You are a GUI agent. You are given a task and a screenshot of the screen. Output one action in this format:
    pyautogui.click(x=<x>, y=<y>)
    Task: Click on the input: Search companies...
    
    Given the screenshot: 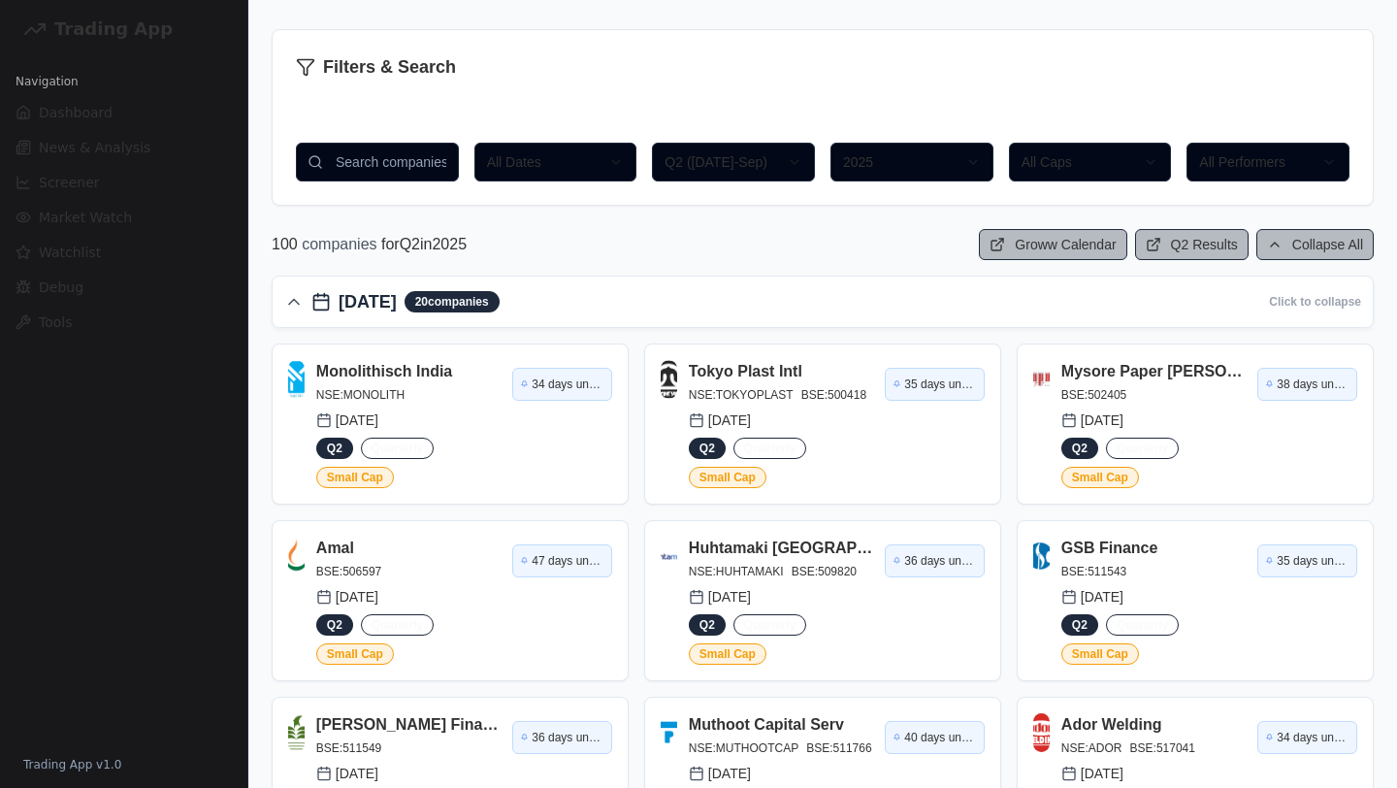 What is the action you would take?
    pyautogui.click(x=377, y=162)
    